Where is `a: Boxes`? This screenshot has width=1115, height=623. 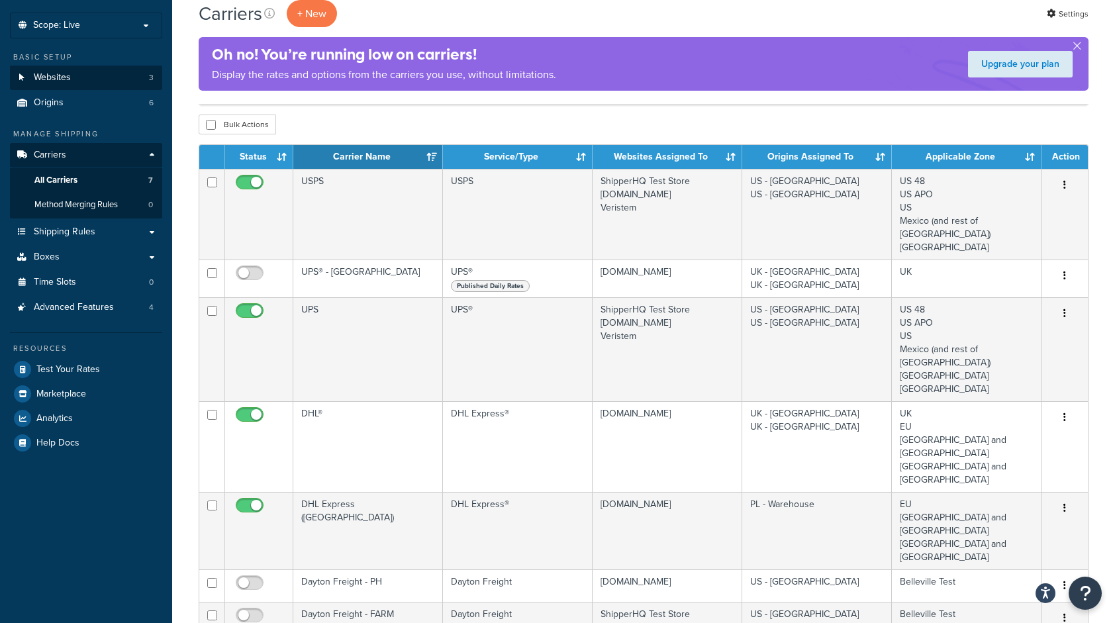
a: Boxes is located at coordinates (86, 257).